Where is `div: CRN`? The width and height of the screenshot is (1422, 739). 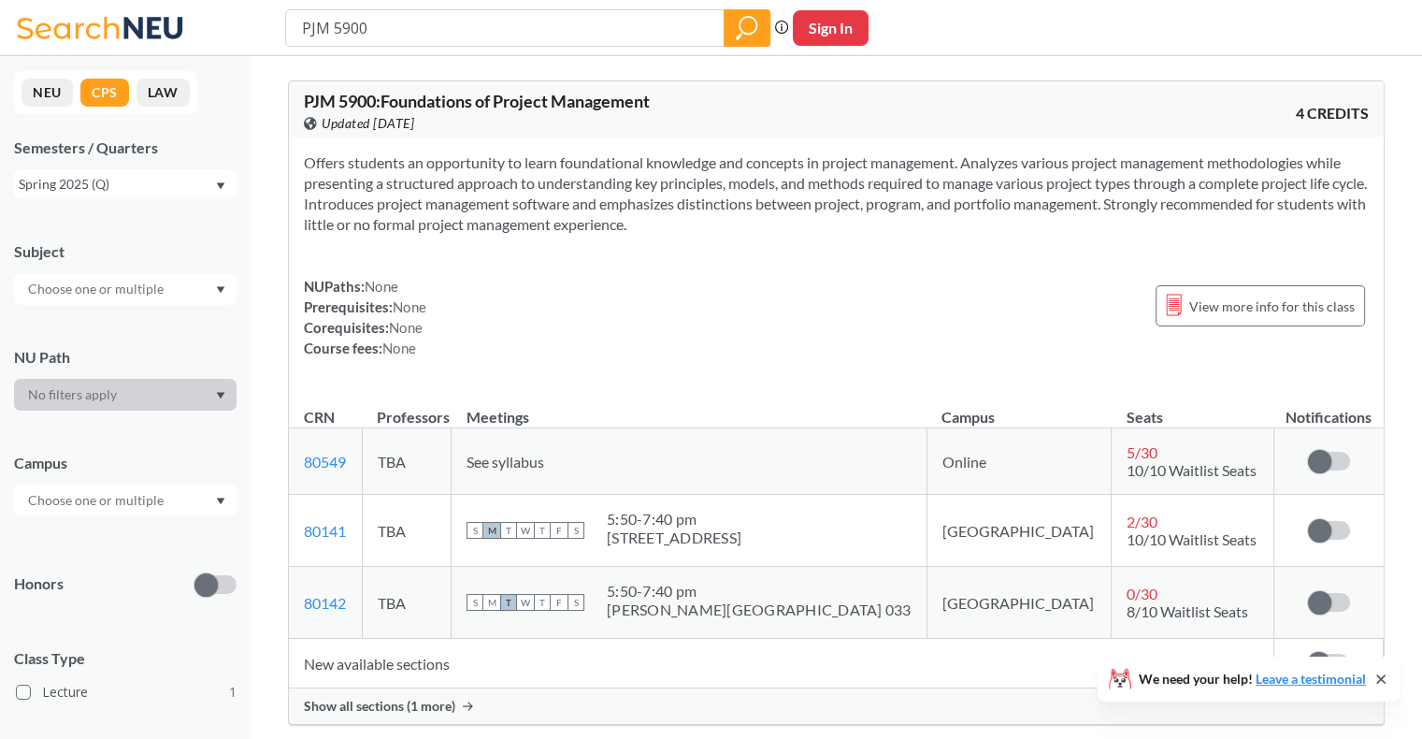 div: CRN is located at coordinates (319, 417).